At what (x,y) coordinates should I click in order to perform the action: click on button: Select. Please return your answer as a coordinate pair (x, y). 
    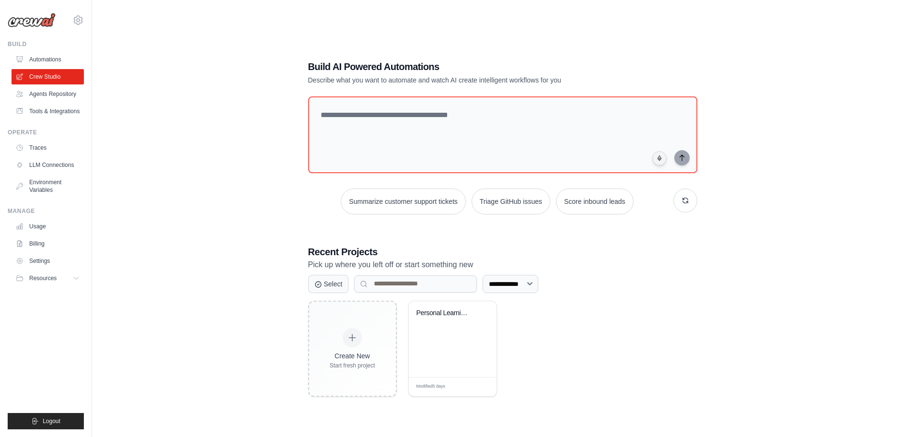
    Looking at the image, I should click on (328, 284).